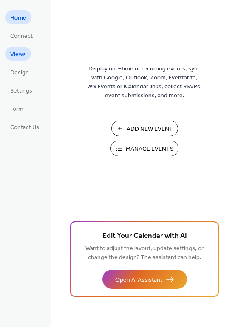 This screenshot has height=327, width=238. Describe the element at coordinates (17, 108) in the screenshot. I see `a: Form` at that location.